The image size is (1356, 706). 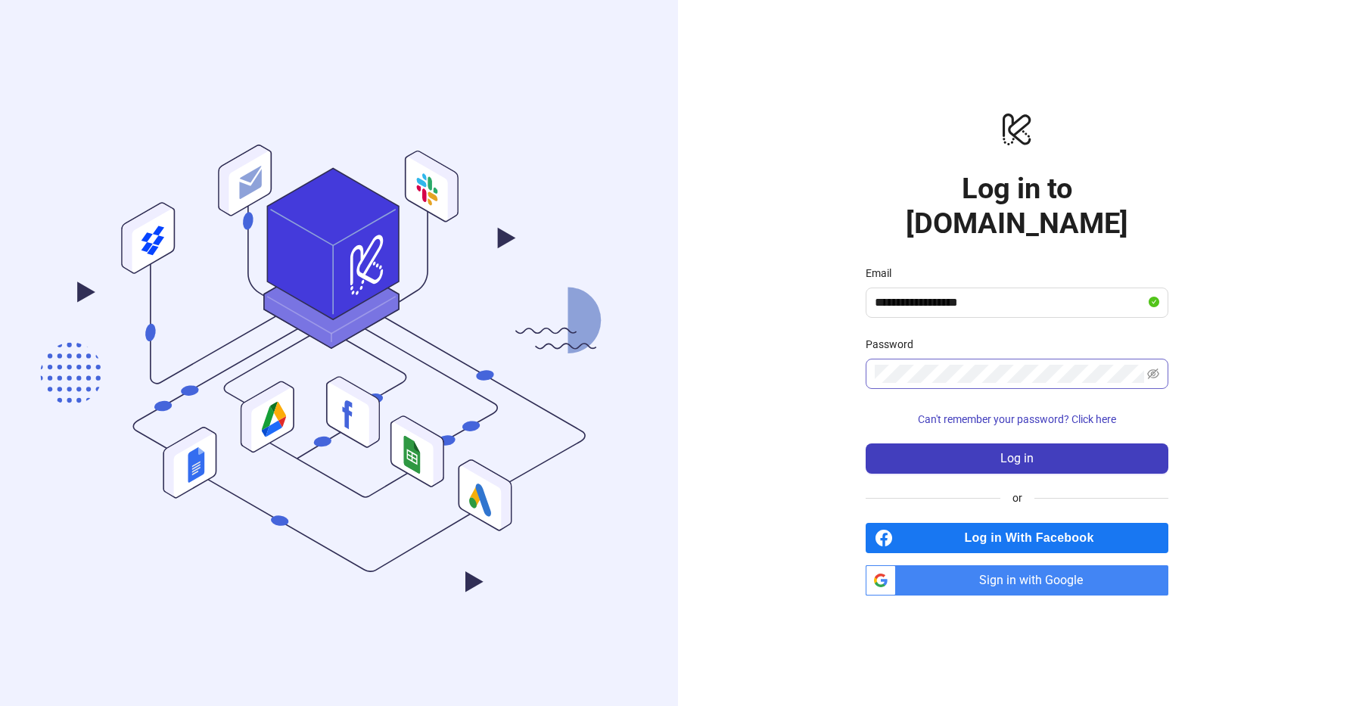 What do you see at coordinates (1017, 419) in the screenshot?
I see `span: Can't remember your password? Click here` at bounding box center [1017, 419].